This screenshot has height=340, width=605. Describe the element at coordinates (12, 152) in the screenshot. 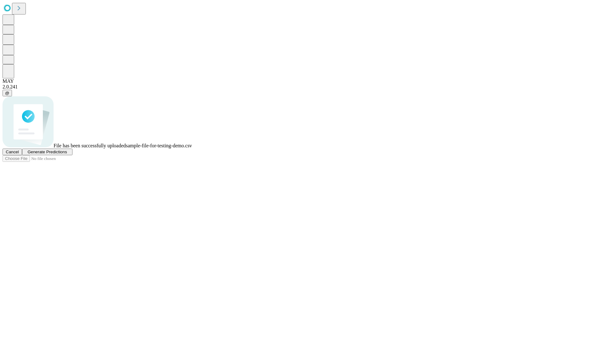

I see `span: Cancel` at that location.